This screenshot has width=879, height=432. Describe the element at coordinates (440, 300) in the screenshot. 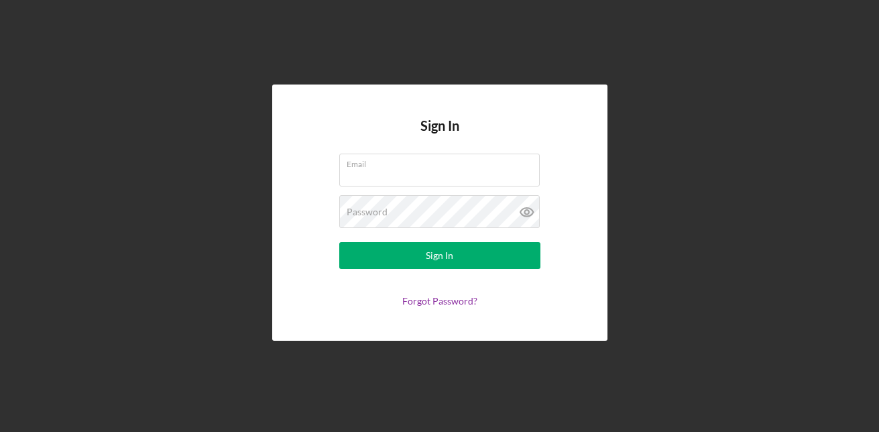

I see `a: Forgot Password?` at that location.